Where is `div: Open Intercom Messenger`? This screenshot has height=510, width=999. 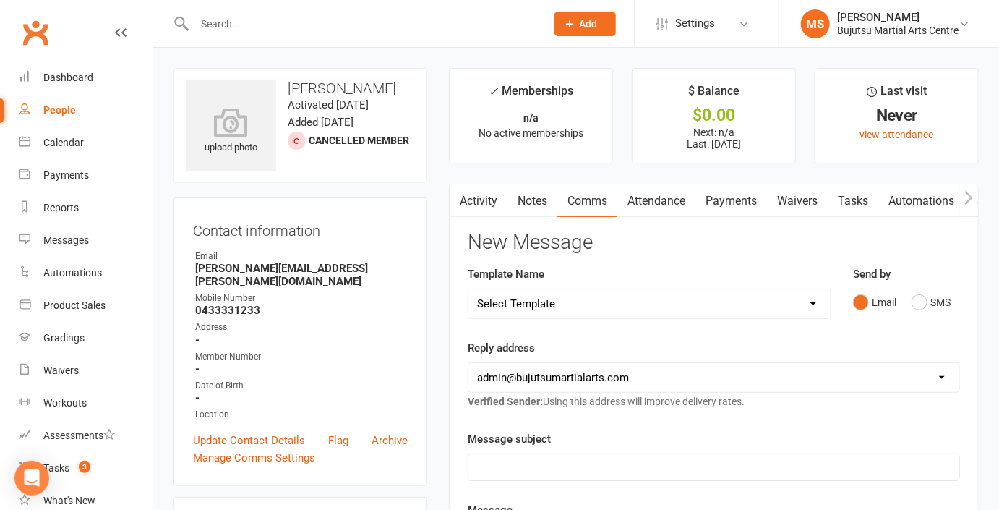
div: Open Intercom Messenger is located at coordinates (32, 478).